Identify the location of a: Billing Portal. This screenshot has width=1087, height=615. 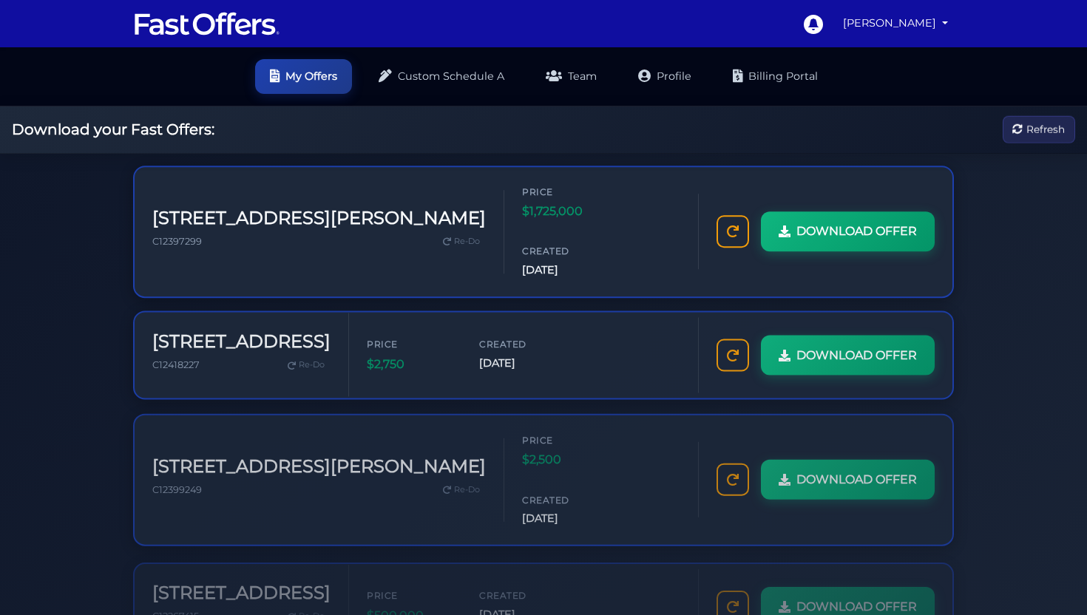
(775, 76).